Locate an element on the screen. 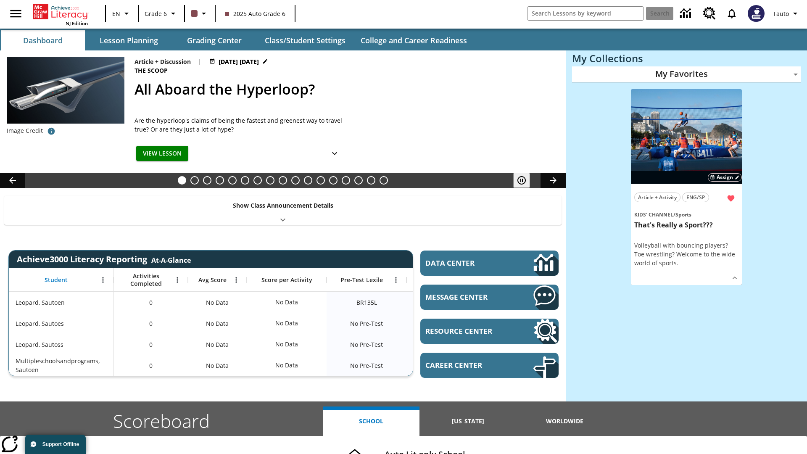 This screenshot has height=454, width=807. div: Pause is located at coordinates (526, 180).